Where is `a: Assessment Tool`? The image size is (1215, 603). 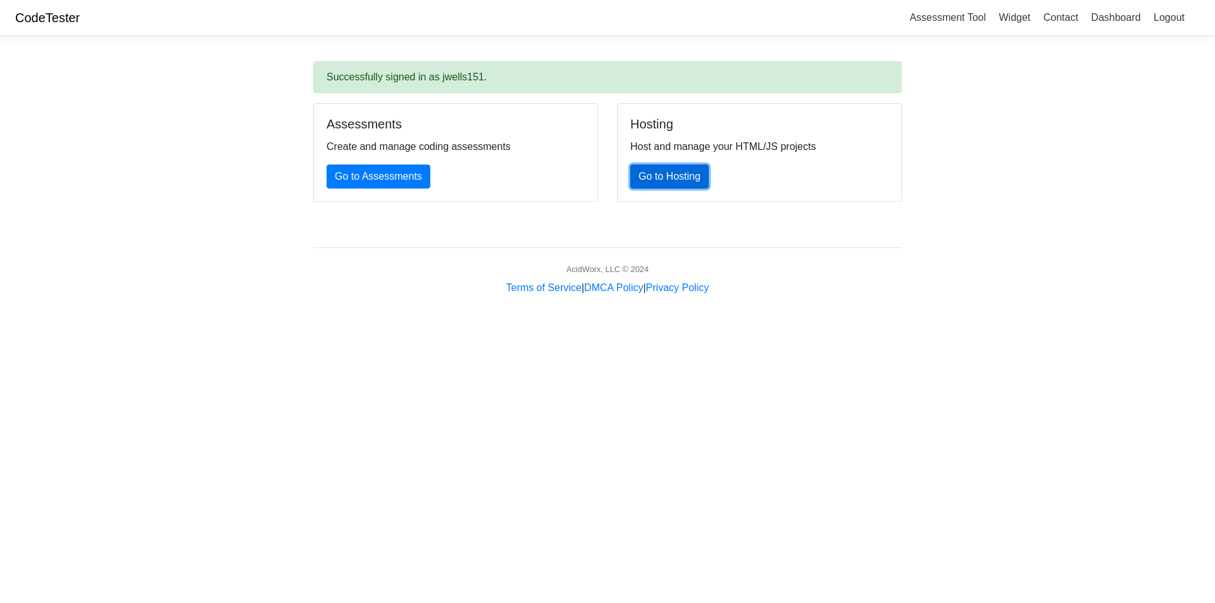
a: Assessment Tool is located at coordinates (947, 17).